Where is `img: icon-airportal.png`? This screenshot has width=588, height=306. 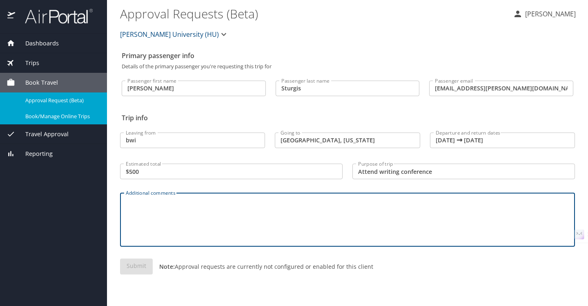
img: icon-airportal.png is located at coordinates (11, 16).